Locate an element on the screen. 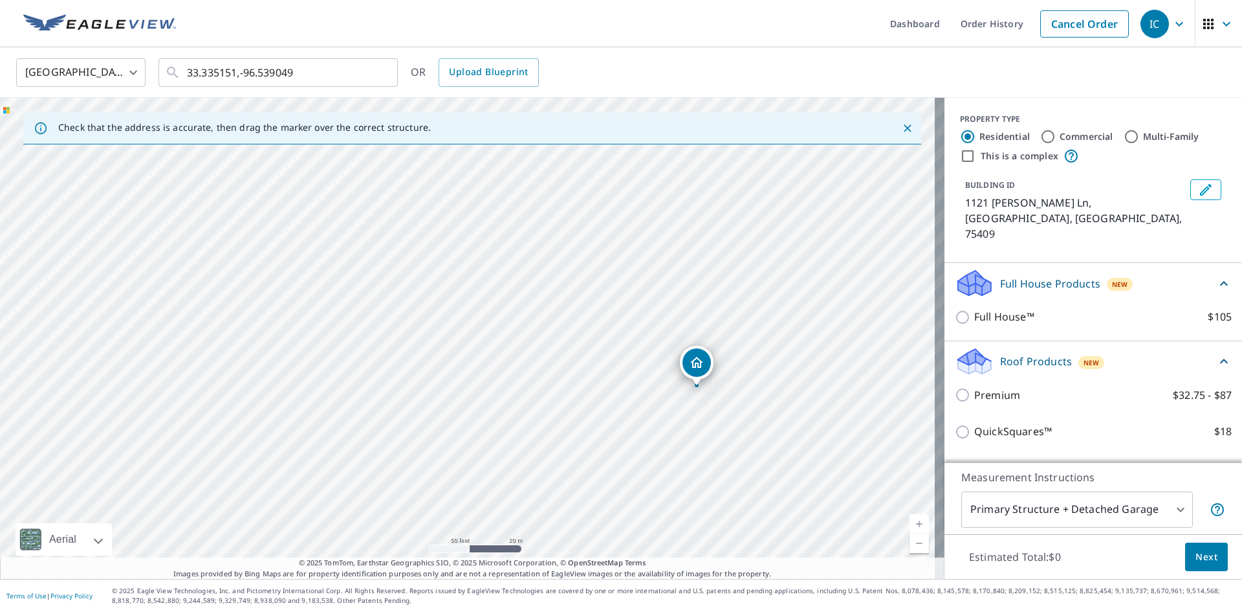  p: Check that the address is accurate, then drag the marker over the correct structure. is located at coordinates (245, 127).